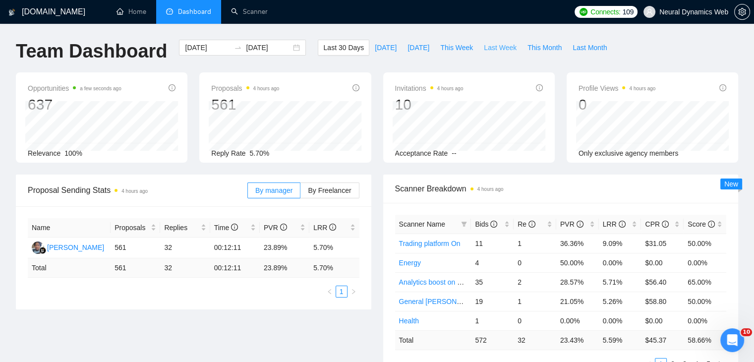  I want to click on span: left, so click(330, 291).